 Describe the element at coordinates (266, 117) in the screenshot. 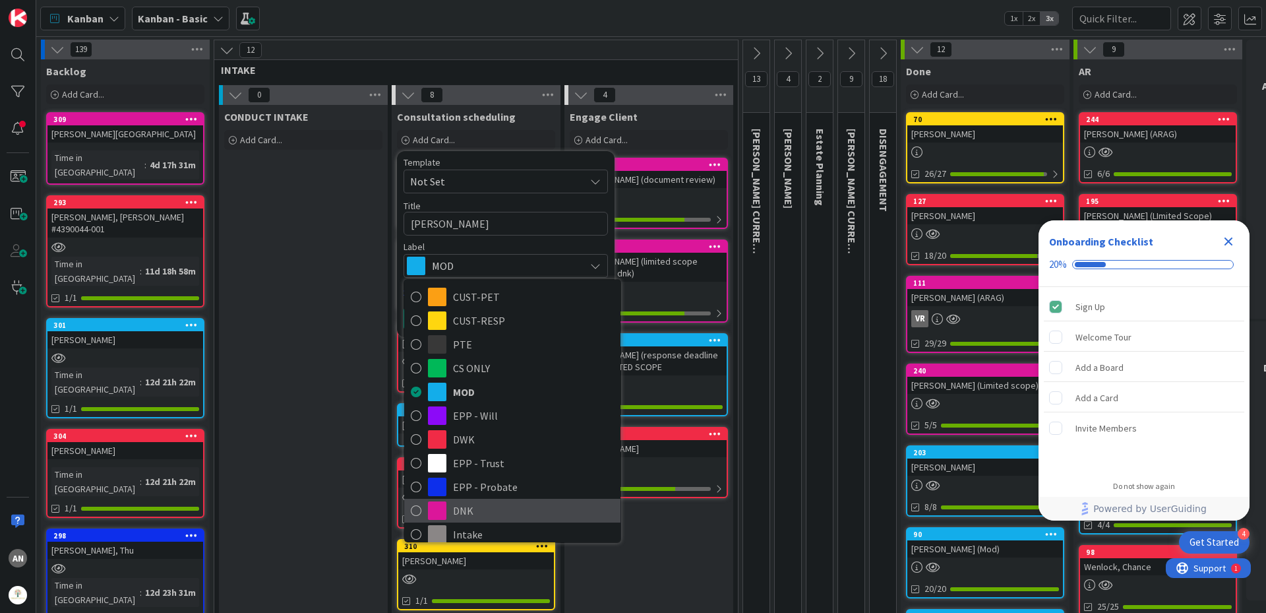

I see `span: CONDUCT INTAKE` at that location.